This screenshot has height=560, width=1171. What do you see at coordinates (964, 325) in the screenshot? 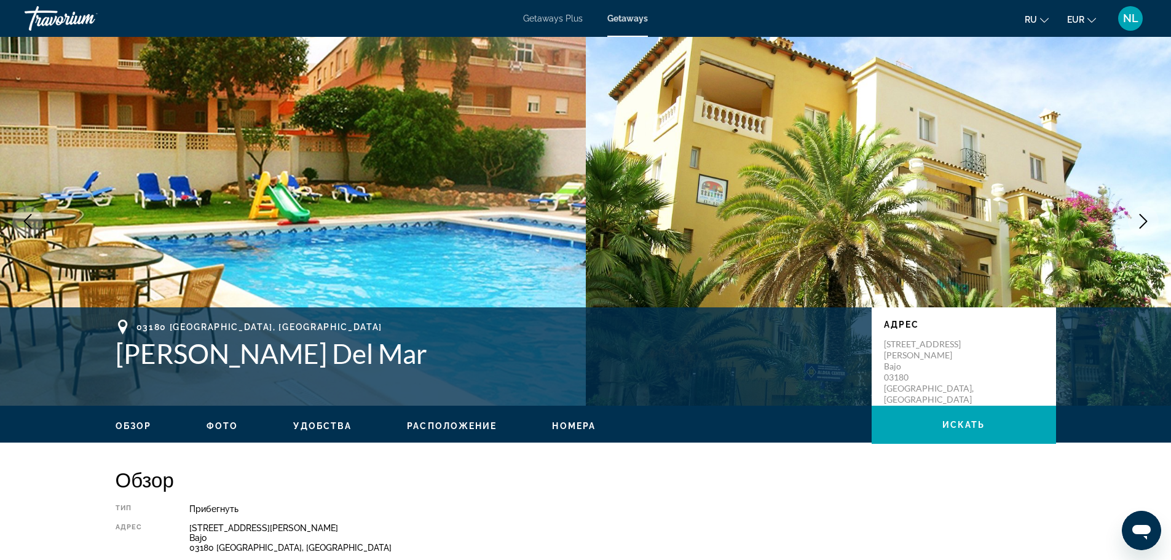
I see `p: Адрес` at bounding box center [964, 325].